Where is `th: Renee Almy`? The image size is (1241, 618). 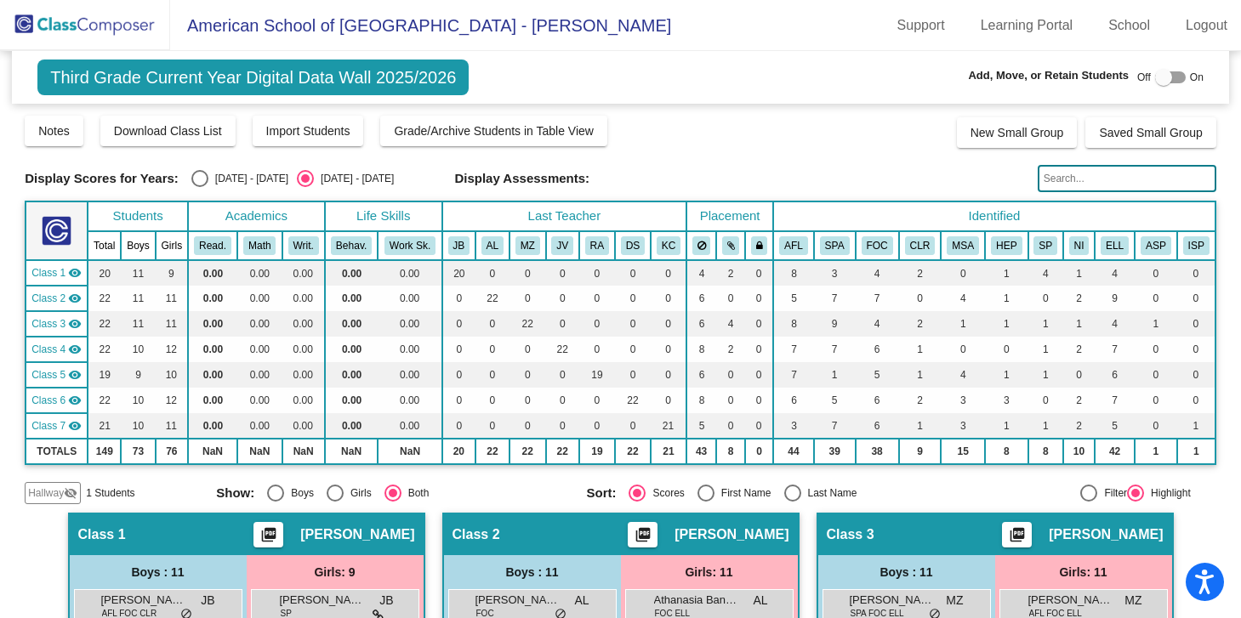
th: Renee Almy is located at coordinates (597, 246).